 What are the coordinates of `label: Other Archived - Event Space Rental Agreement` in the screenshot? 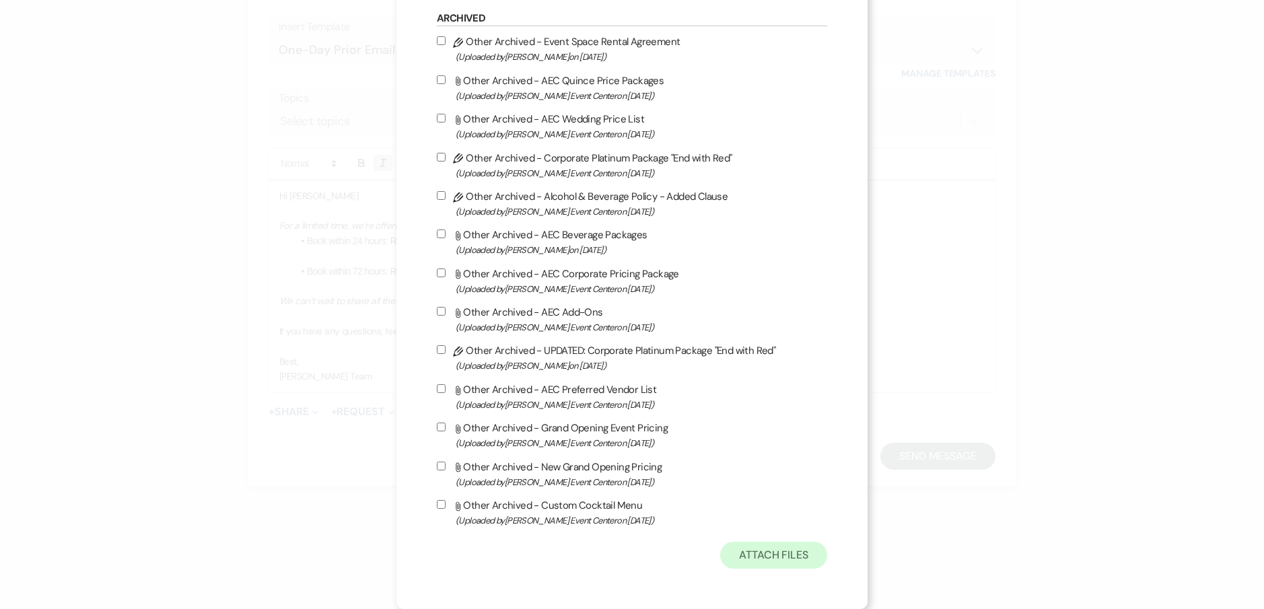 It's located at (632, 48).